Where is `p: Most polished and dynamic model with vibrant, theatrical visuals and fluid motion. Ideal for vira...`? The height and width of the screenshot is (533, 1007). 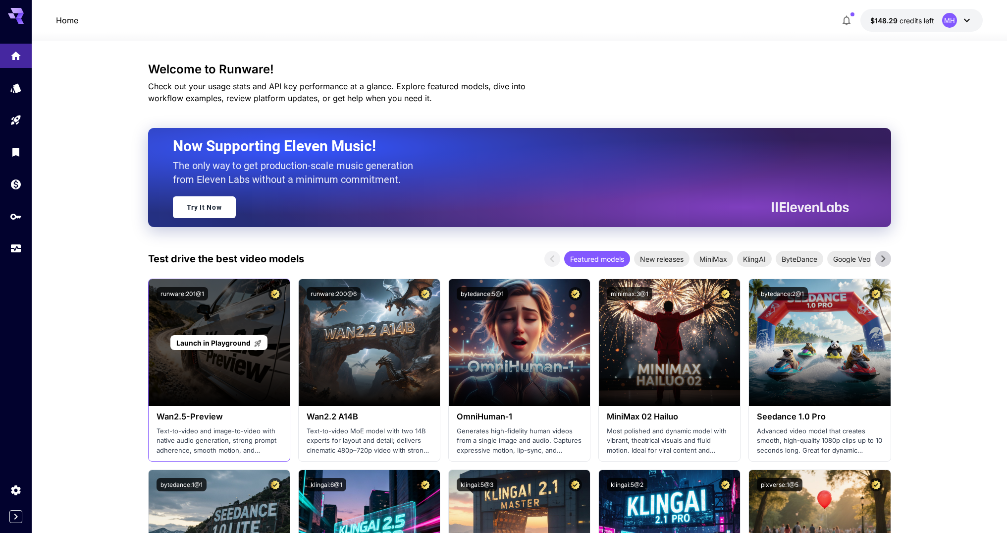 p: Most polished and dynamic model with vibrant, theatrical visuals and fluid motion. Ideal for vira... is located at coordinates (669, 440).